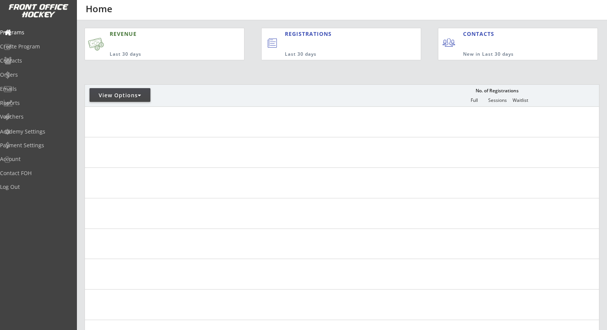 The height and width of the screenshot is (330, 607). Describe the element at coordinates (521, 100) in the screenshot. I see `div: Waitlist` at that location.